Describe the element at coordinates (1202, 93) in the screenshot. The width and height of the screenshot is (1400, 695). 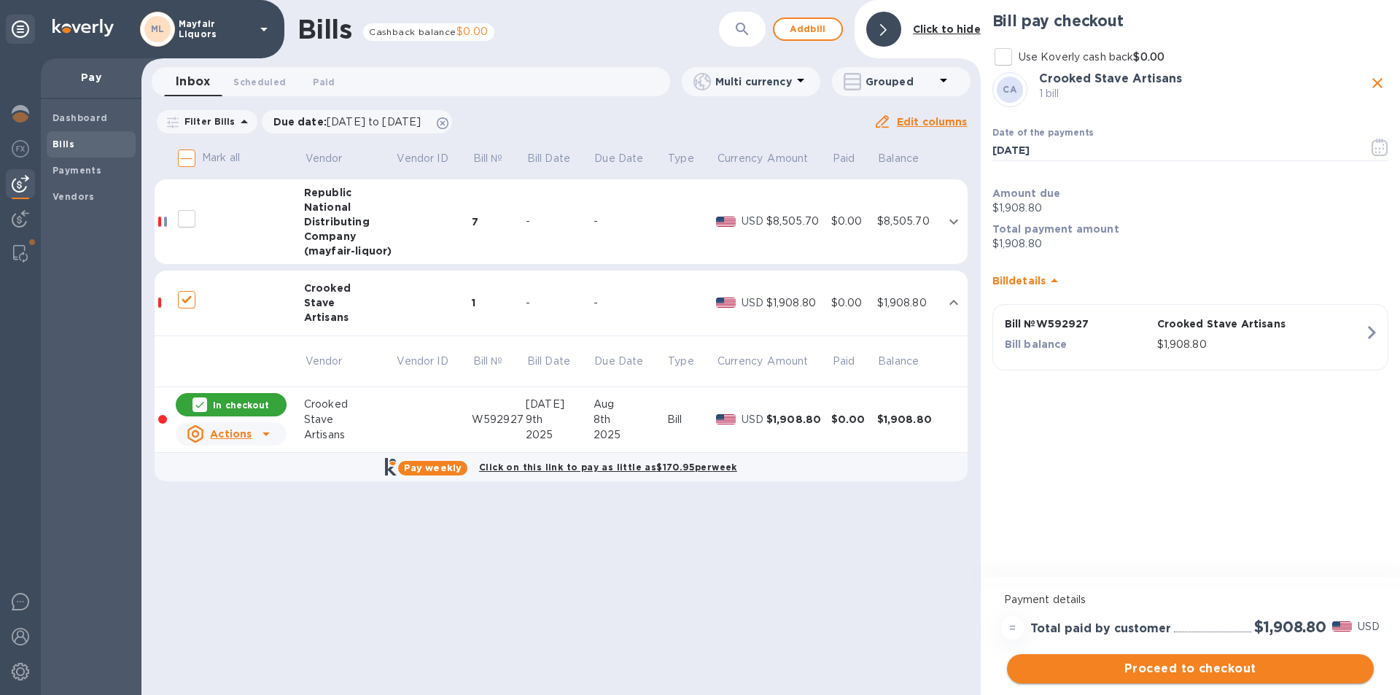
I see `p: 1 bill` at that location.